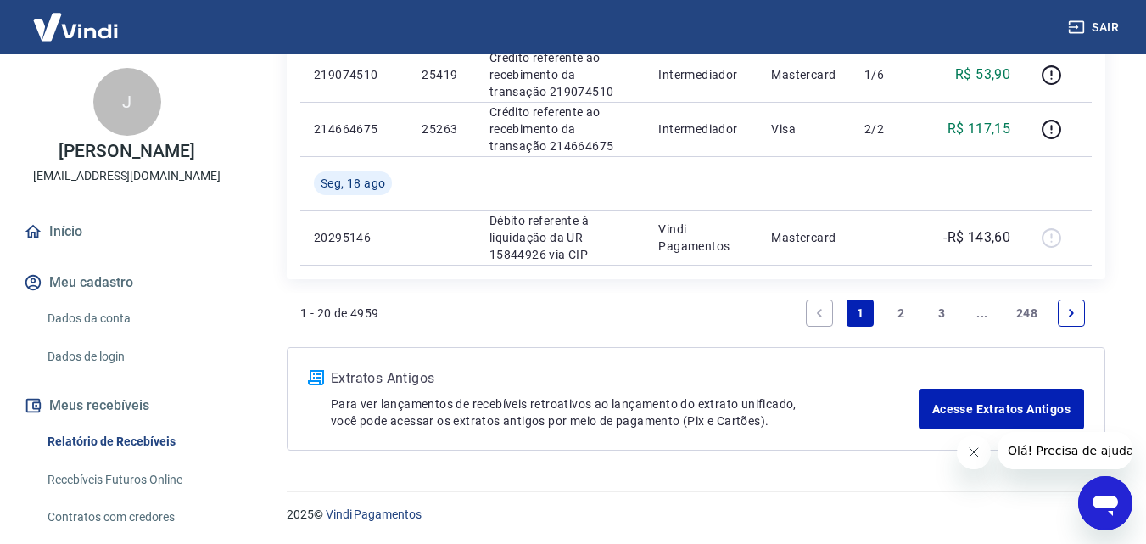 This screenshot has height=544, width=1146. What do you see at coordinates (979, 129) in the screenshot?
I see `p: R$ 117,15` at bounding box center [979, 129].